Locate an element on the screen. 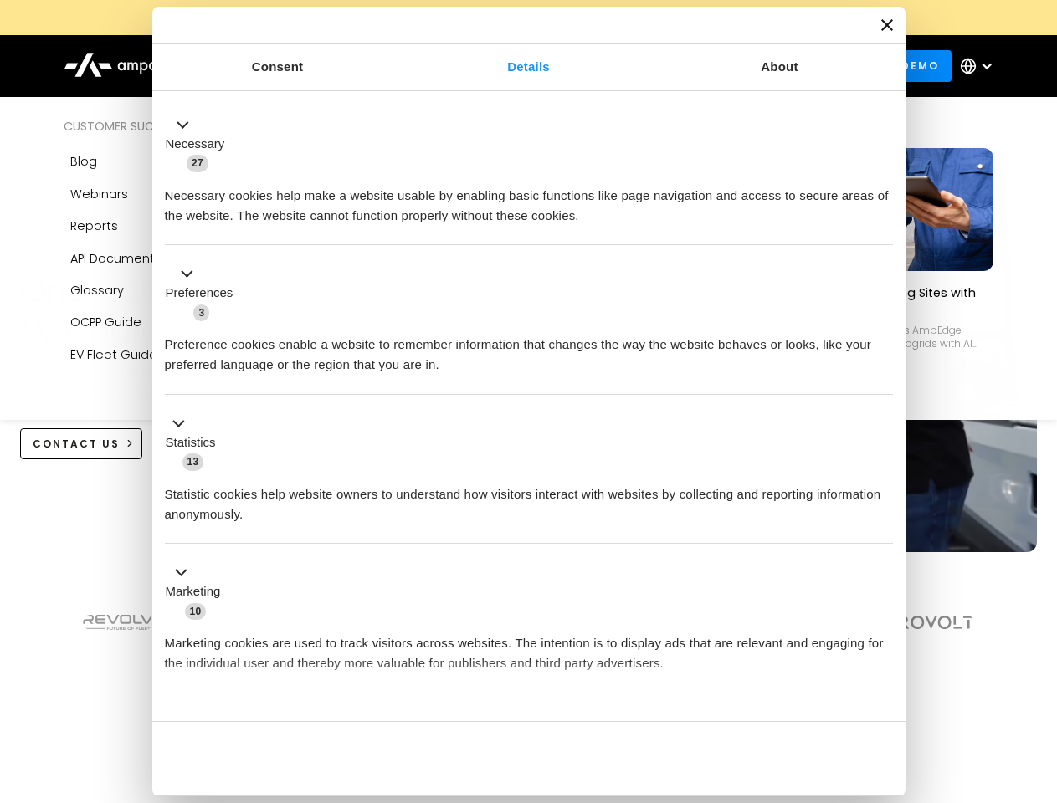 The image size is (1057, 803). a: CONTACT US is located at coordinates (81, 443).